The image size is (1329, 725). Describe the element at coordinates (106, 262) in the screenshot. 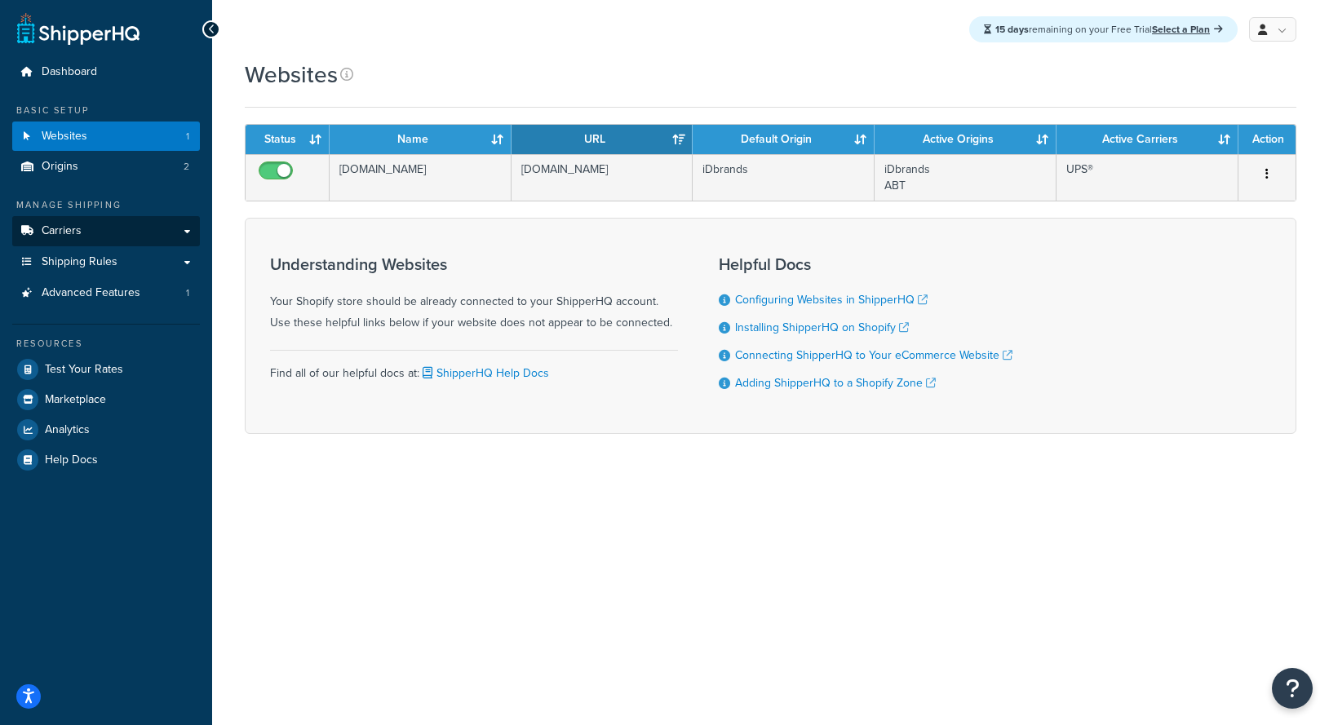

I see `a: Shipping Rules` at that location.